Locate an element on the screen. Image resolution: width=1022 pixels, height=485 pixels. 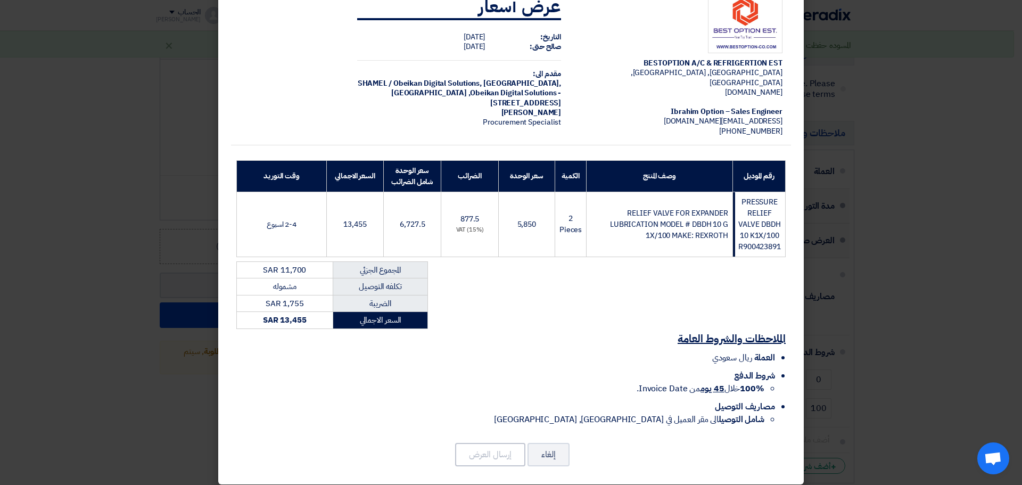
td: المجموع الجزئي is located at coordinates (380, 270).